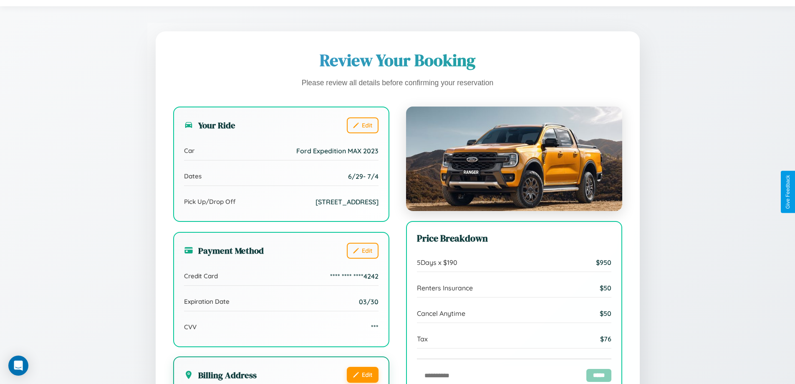 The width and height of the screenshot is (795, 384). I want to click on div: Open Intercom Messenger, so click(18, 365).